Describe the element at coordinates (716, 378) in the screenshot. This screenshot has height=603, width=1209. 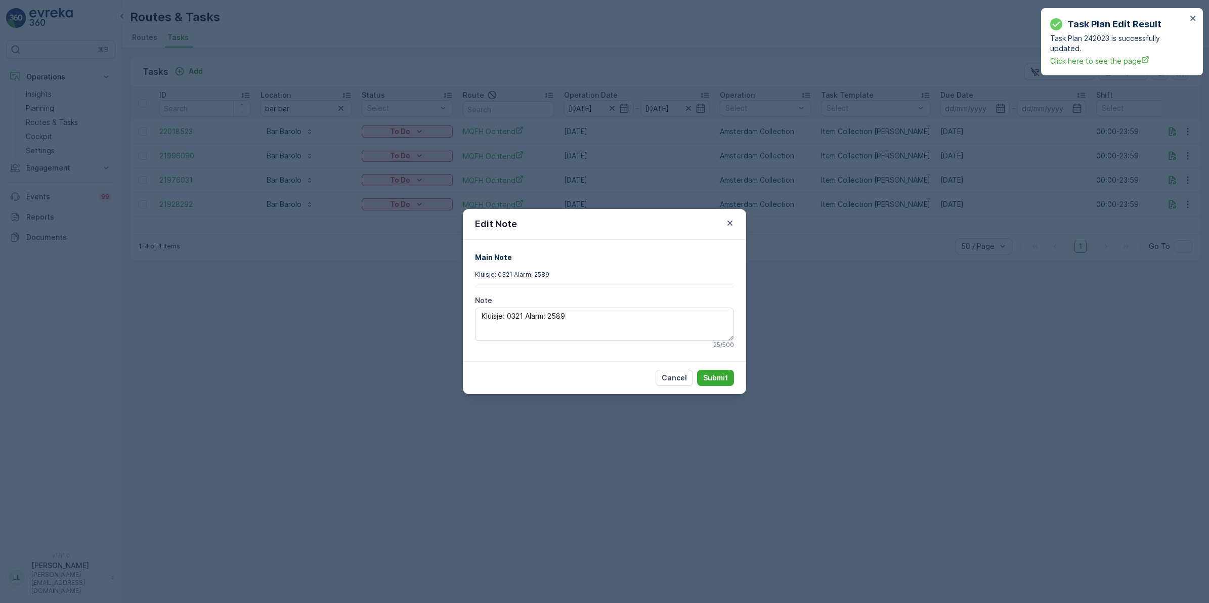
I see `p: Submit` at that location.